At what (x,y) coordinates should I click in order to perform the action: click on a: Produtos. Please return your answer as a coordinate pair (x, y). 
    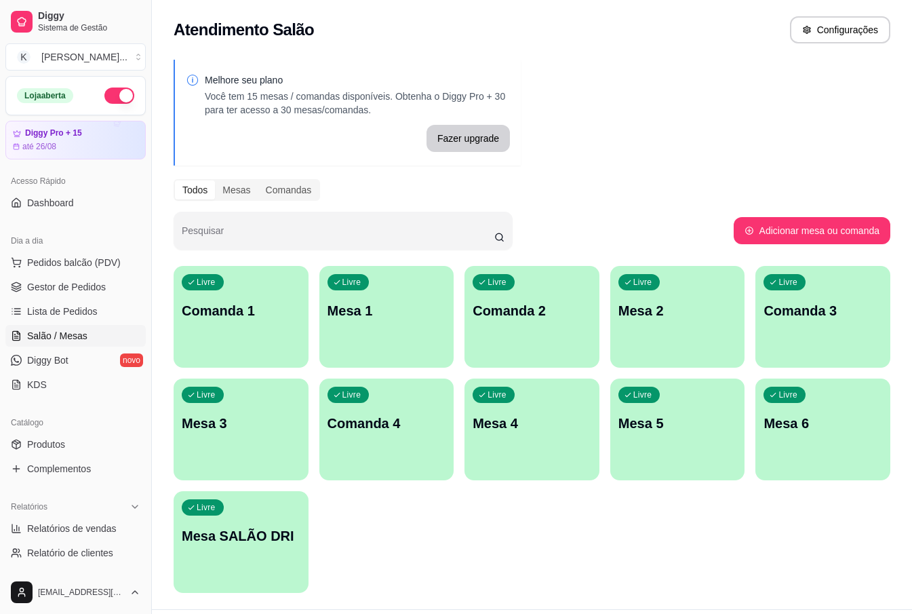
    Looking at the image, I should click on (75, 444).